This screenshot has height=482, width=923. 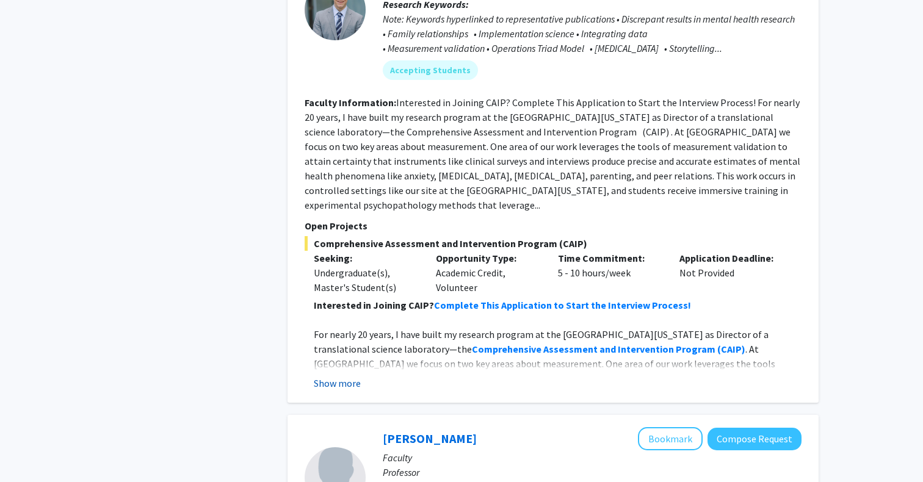 I want to click on p: Time Commitment:, so click(x=610, y=258).